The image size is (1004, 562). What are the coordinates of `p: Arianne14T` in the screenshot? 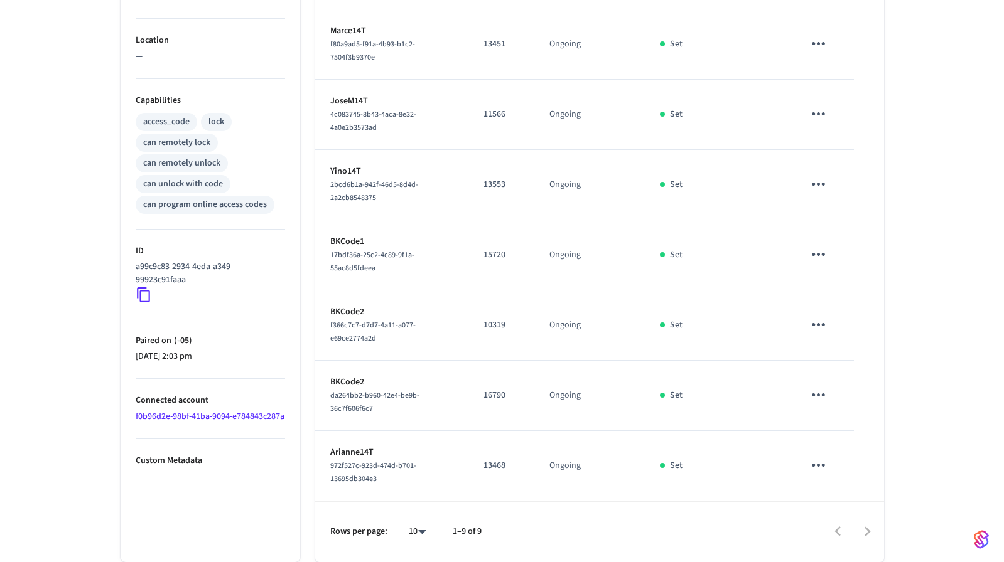 It's located at (392, 453).